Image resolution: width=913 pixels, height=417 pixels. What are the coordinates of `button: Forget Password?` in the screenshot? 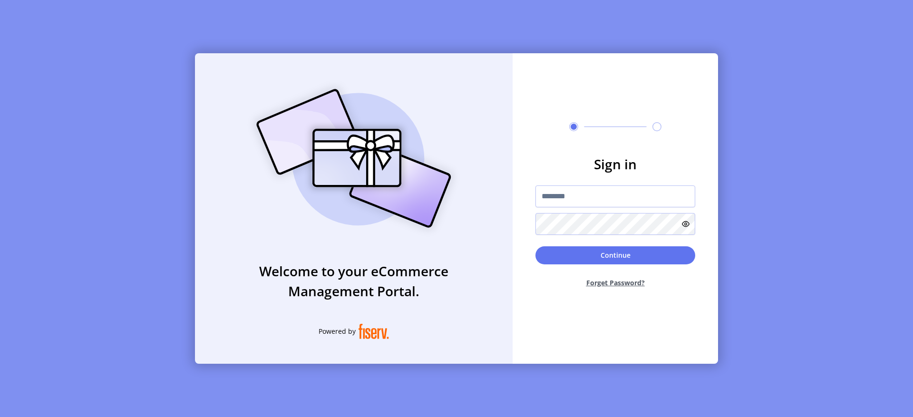 It's located at (616, 283).